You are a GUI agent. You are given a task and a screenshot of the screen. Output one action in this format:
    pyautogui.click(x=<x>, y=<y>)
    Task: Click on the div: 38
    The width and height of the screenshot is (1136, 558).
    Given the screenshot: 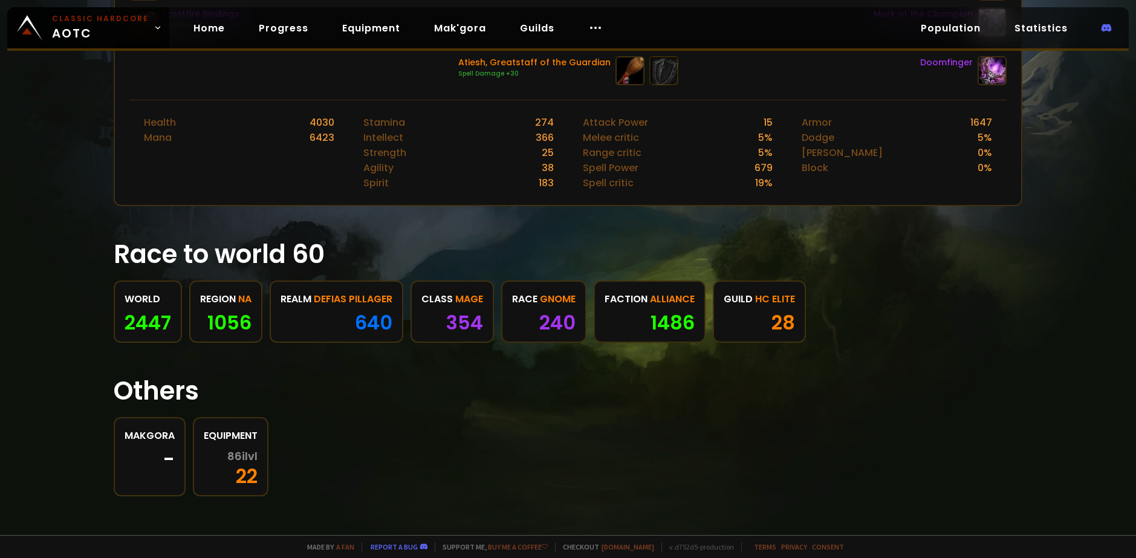 What is the action you would take?
    pyautogui.click(x=548, y=167)
    